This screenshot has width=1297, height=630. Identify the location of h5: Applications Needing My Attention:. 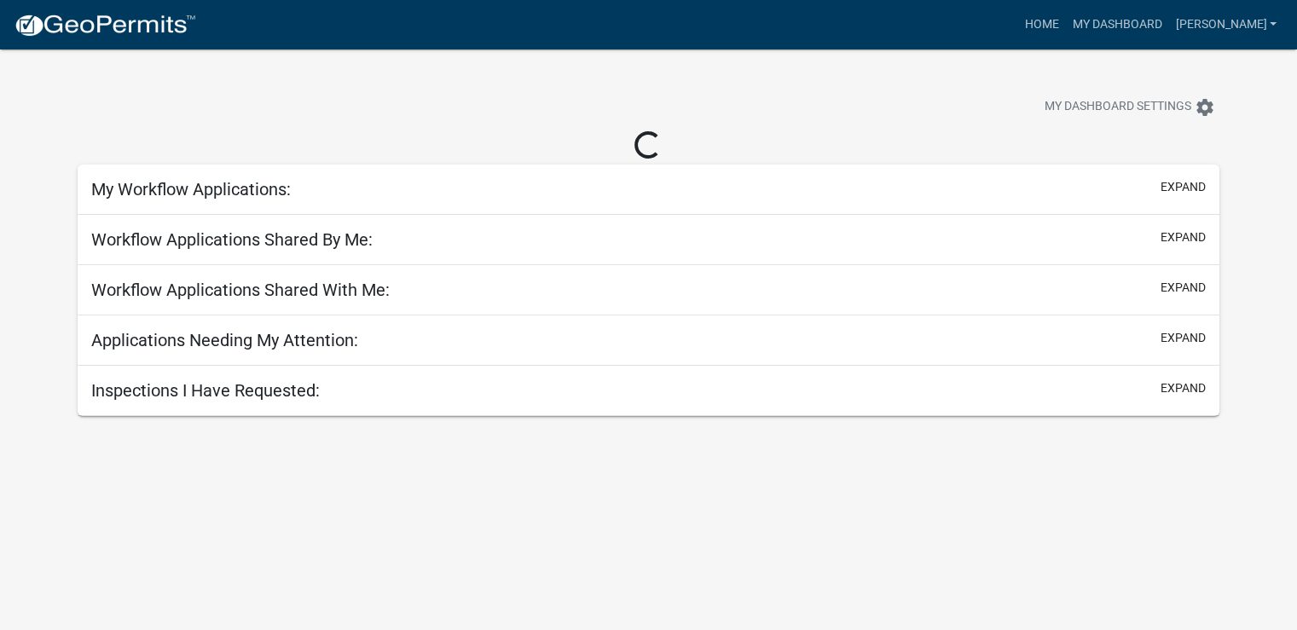
(224, 340).